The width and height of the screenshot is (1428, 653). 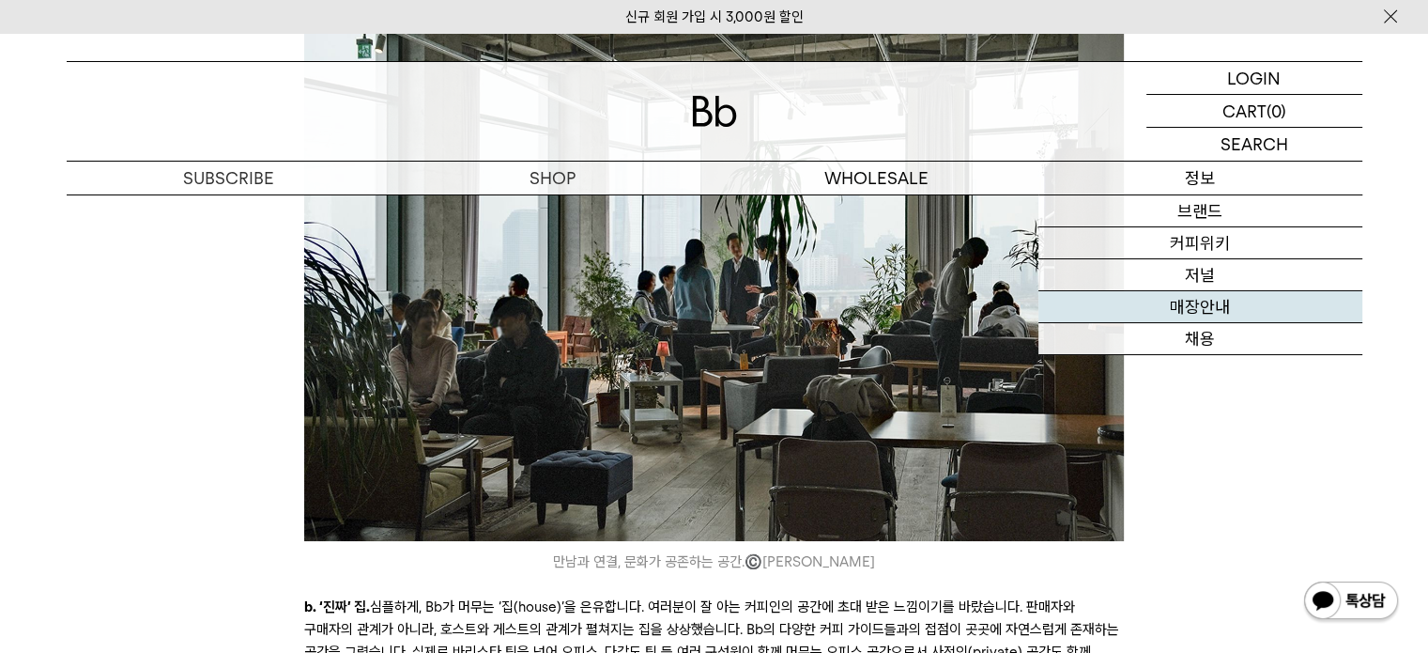 What do you see at coordinates (1200, 177) in the screenshot?
I see `p: 정보` at bounding box center [1200, 177].